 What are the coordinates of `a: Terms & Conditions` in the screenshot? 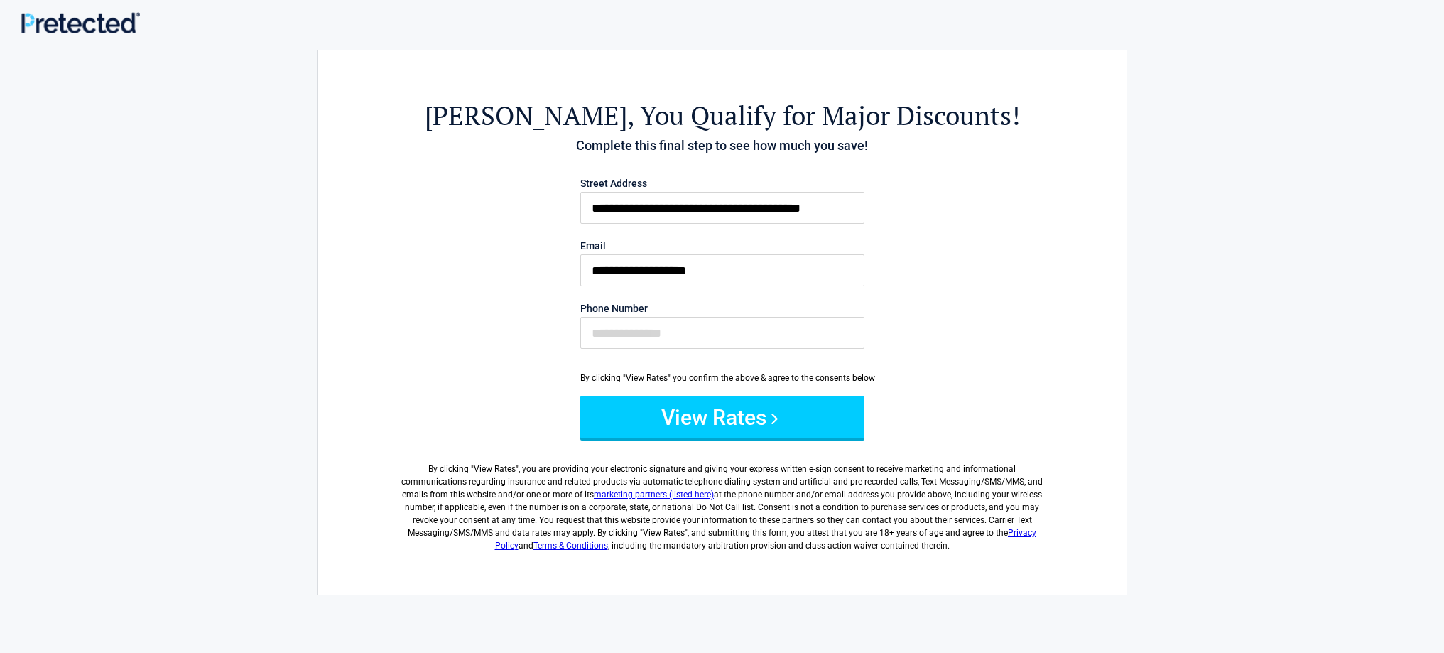 It's located at (570, 545).